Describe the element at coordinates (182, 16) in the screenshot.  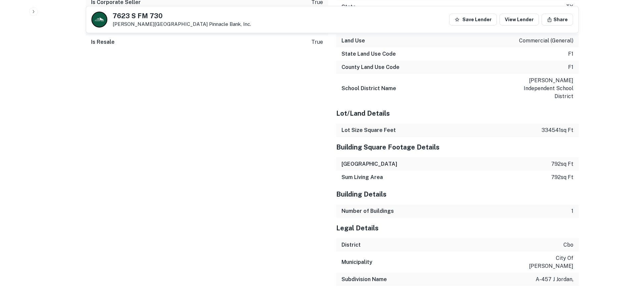
I see `h5: 7623 S FM 730` at that location.